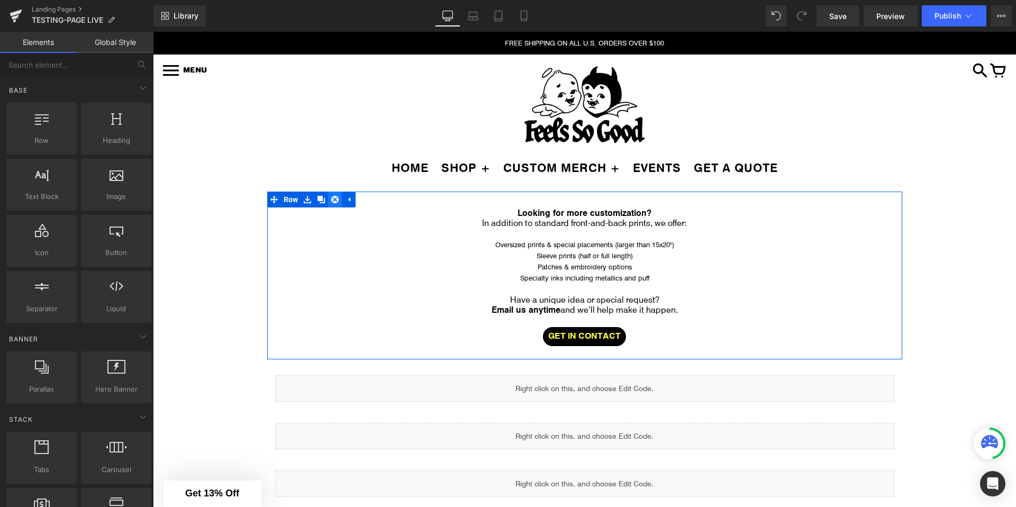 This screenshot has width=1016, height=507. I want to click on span: Liquid, so click(116, 309).